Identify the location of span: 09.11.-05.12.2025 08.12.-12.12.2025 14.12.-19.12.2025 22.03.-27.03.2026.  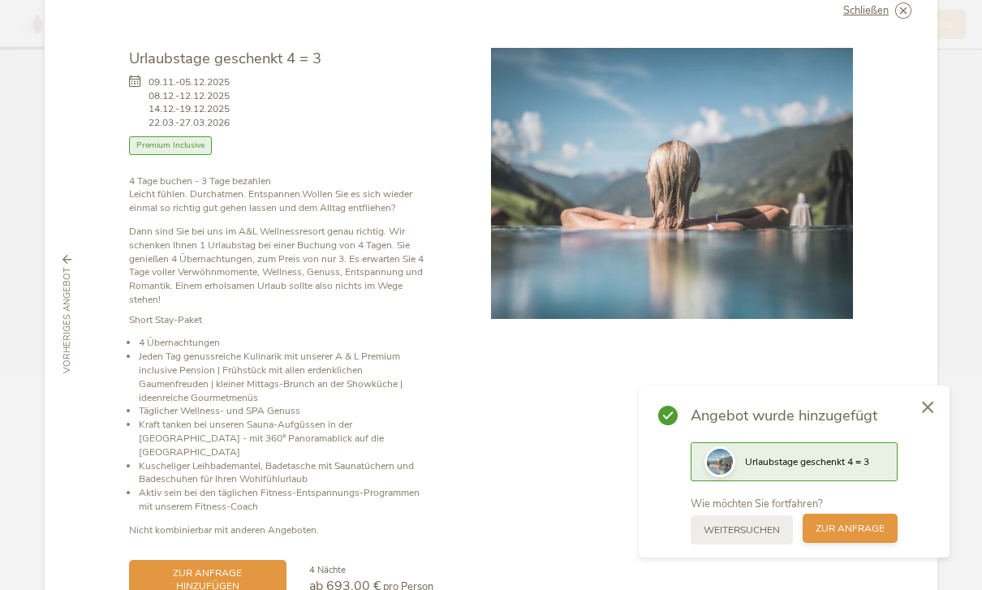
(189, 102).